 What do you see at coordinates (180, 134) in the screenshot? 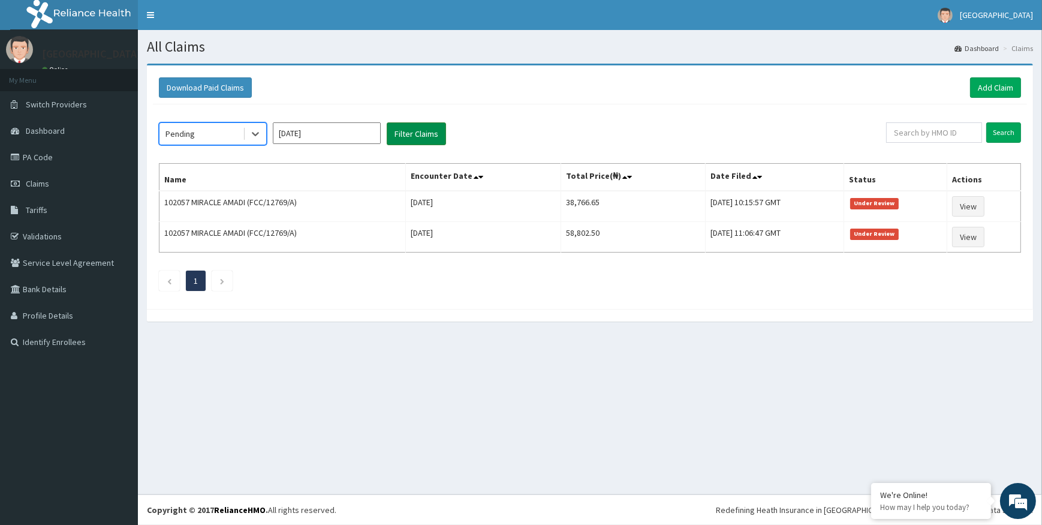
I see `div: Pending` at bounding box center [180, 134].